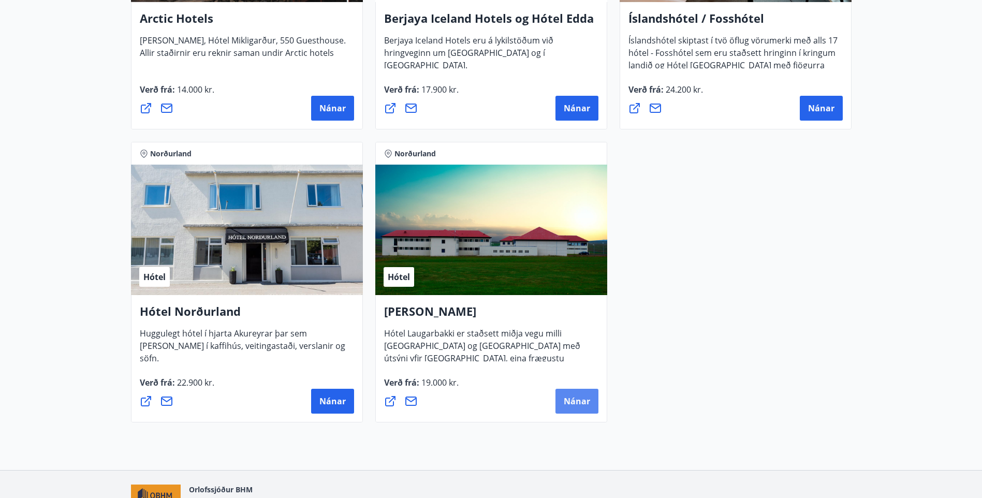  Describe the element at coordinates (491, 22) in the screenshot. I see `h4: Berjaya Iceland Hotels og Hótel Edda` at that location.